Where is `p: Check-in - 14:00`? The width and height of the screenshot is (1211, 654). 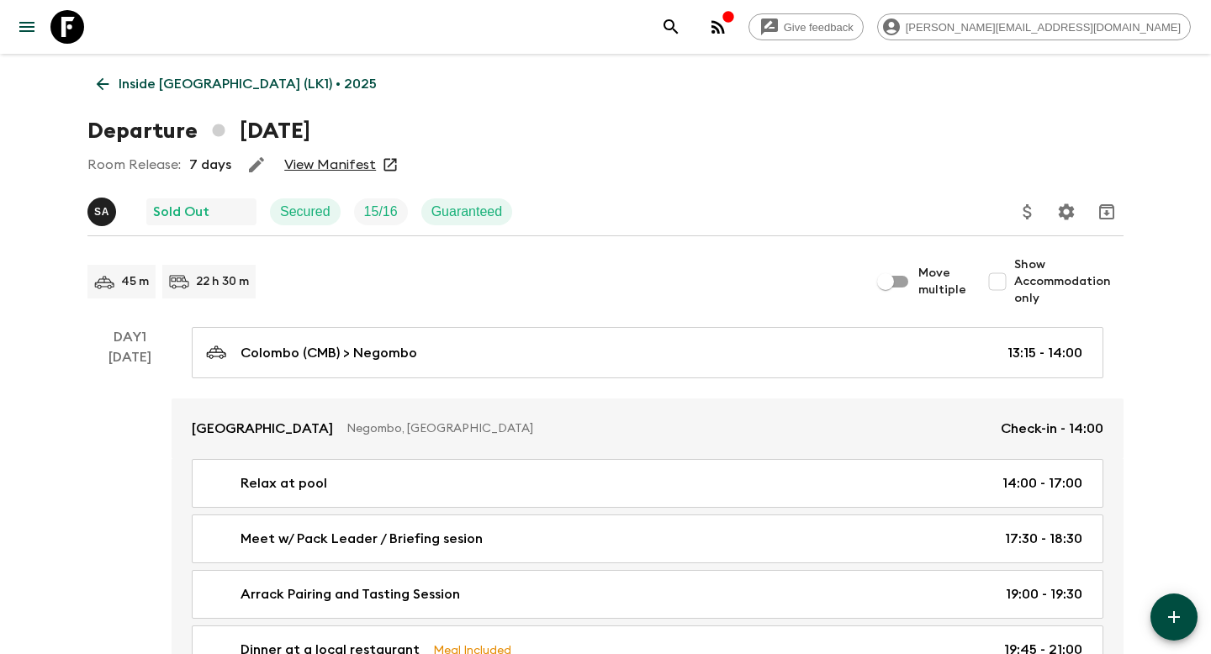
p: Check-in - 14:00 is located at coordinates (1052, 429).